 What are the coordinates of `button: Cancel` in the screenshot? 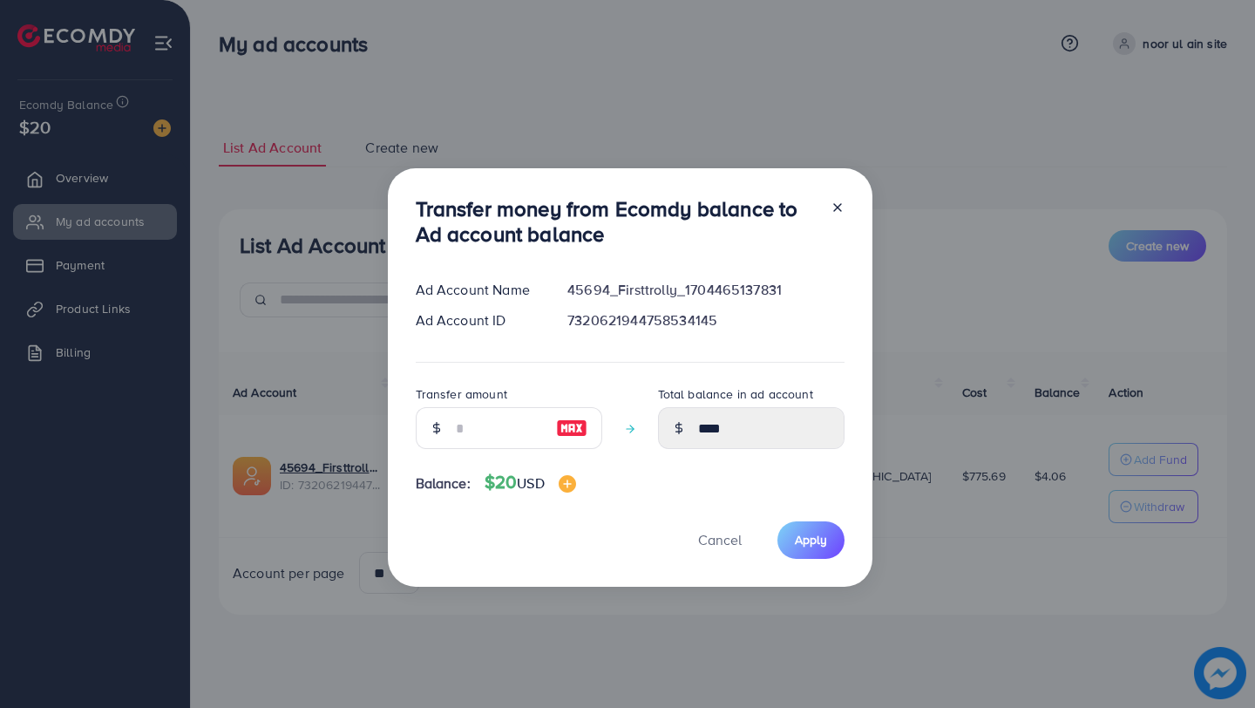 It's located at (720, 539).